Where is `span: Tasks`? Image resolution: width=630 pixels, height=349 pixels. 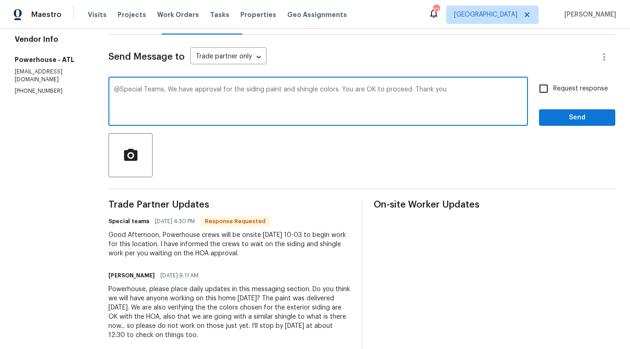
span: Tasks is located at coordinates (220, 15).